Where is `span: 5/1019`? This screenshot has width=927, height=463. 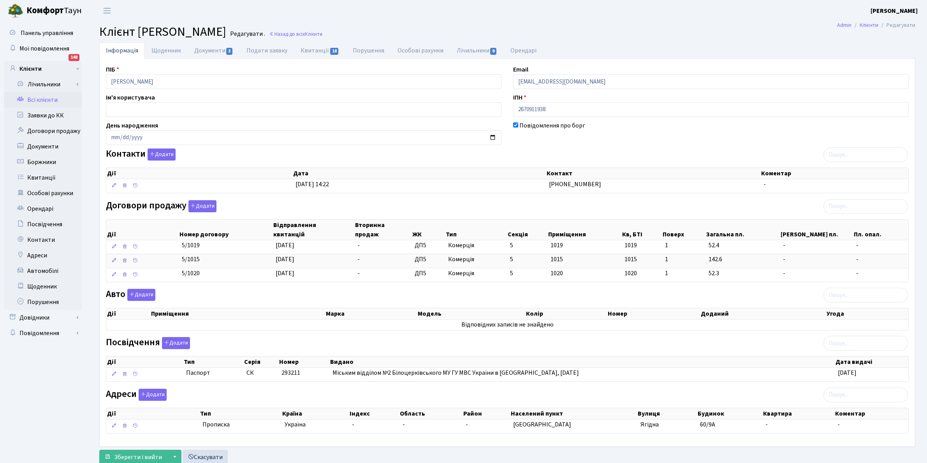 span: 5/1019 is located at coordinates (191, 246).